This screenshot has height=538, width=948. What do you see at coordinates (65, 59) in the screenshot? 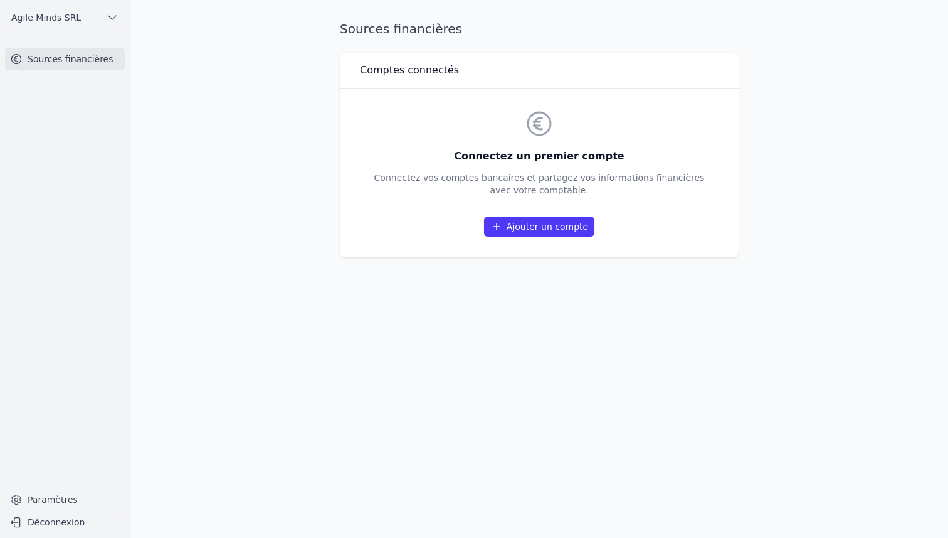
I see `a: Sources financières` at bounding box center [65, 59].